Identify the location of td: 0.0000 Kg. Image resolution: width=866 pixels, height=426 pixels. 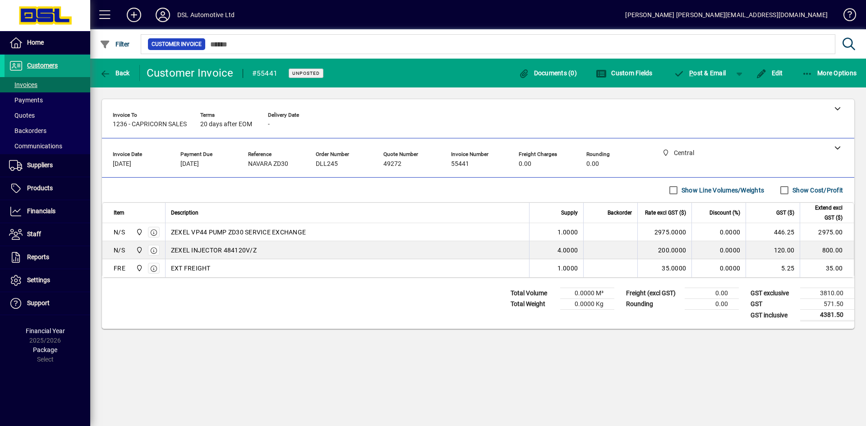
(587, 305).